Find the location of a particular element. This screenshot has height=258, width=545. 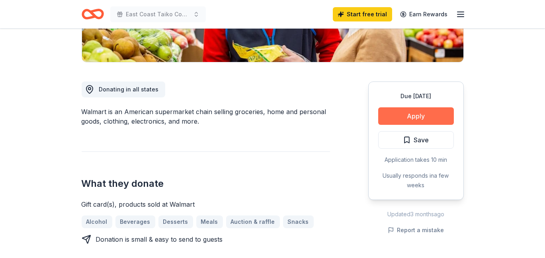

a: Start free trial is located at coordinates (362, 14).